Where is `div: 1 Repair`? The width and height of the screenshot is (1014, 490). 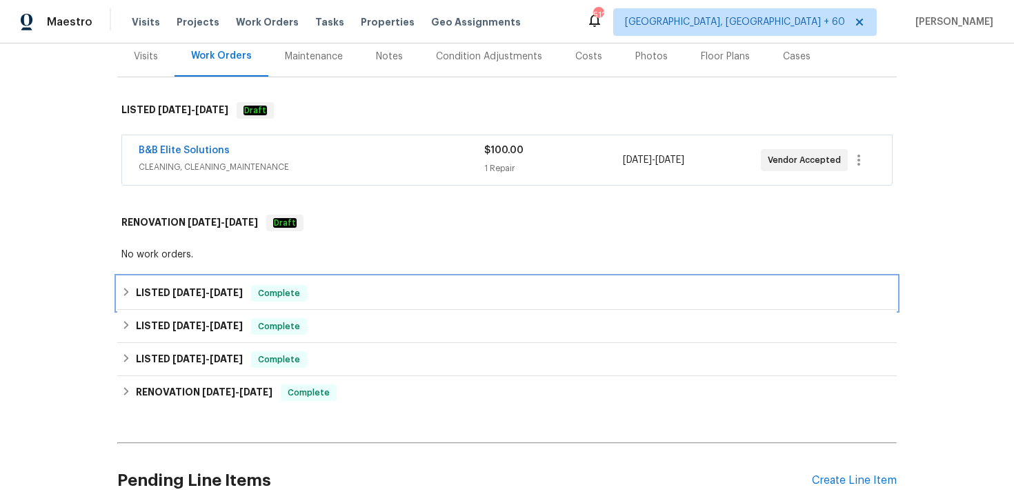
div: 1 Repair is located at coordinates (553, 168).